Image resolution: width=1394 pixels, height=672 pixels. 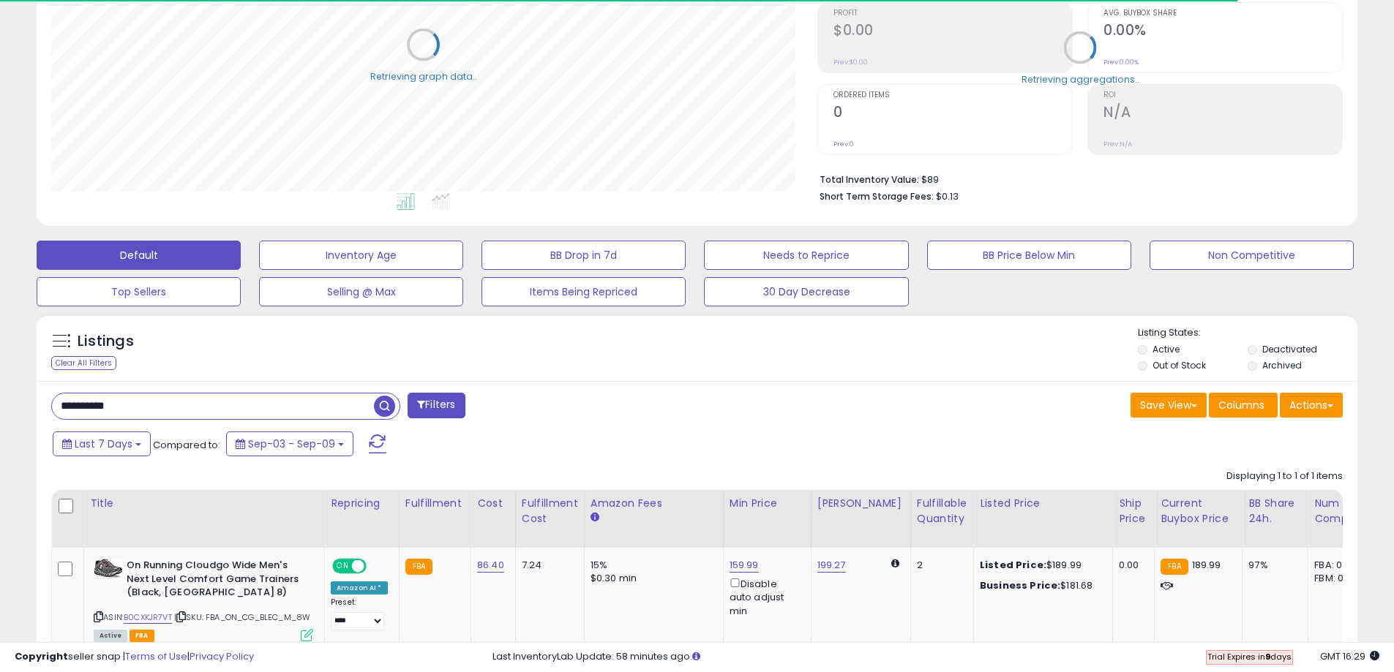 I want to click on button: BB Price Below Min, so click(x=1029, y=255).